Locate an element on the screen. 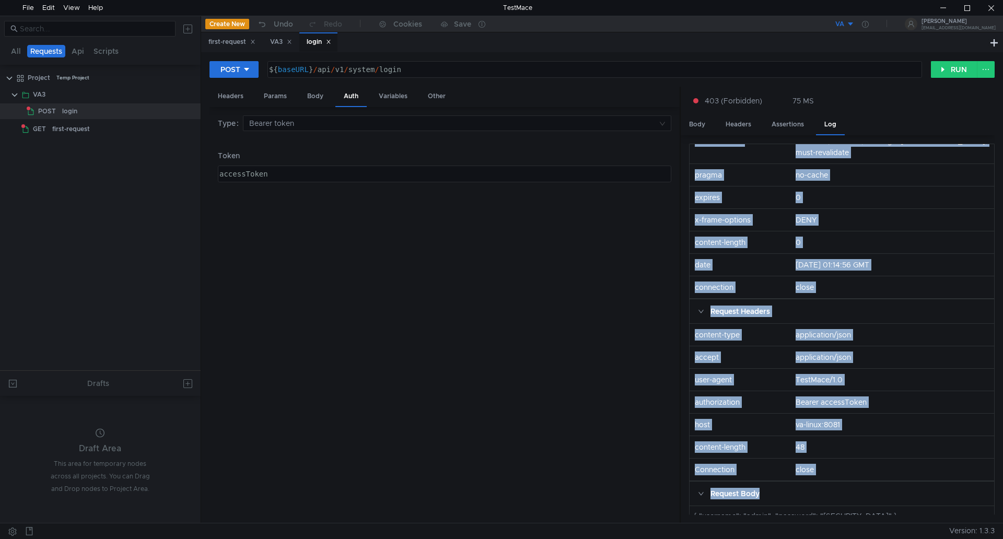 The width and height of the screenshot is (1003, 539). div: Log is located at coordinates (830, 125).